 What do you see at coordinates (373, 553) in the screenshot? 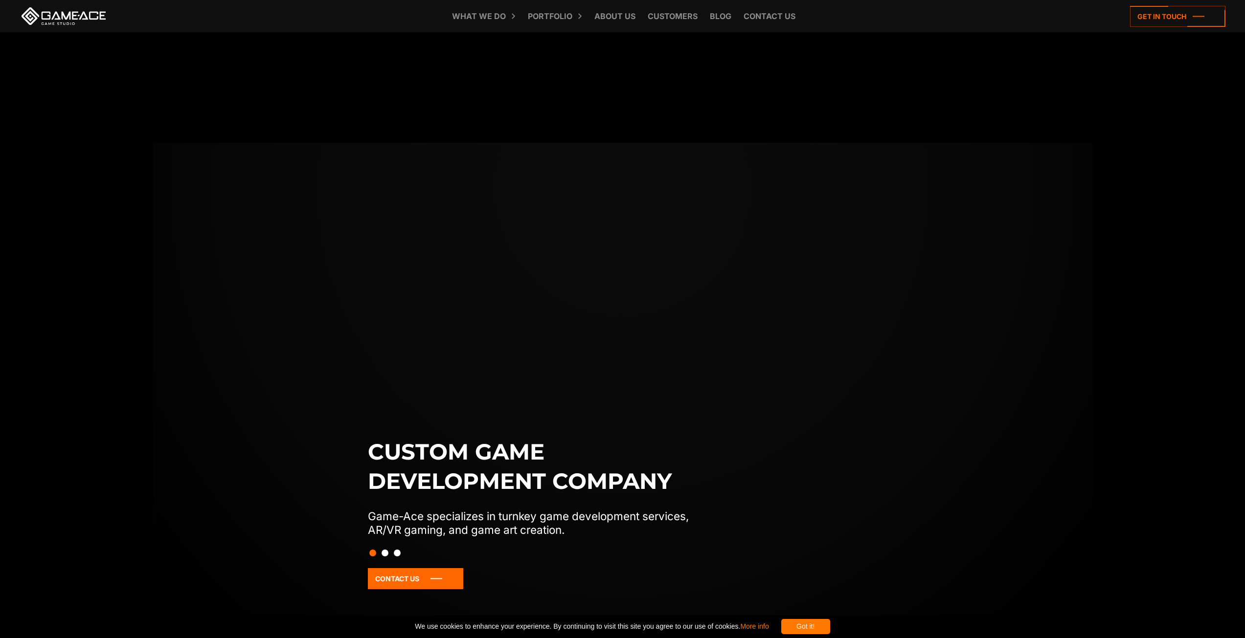
I see `button: Slide 1` at bounding box center [373, 553].